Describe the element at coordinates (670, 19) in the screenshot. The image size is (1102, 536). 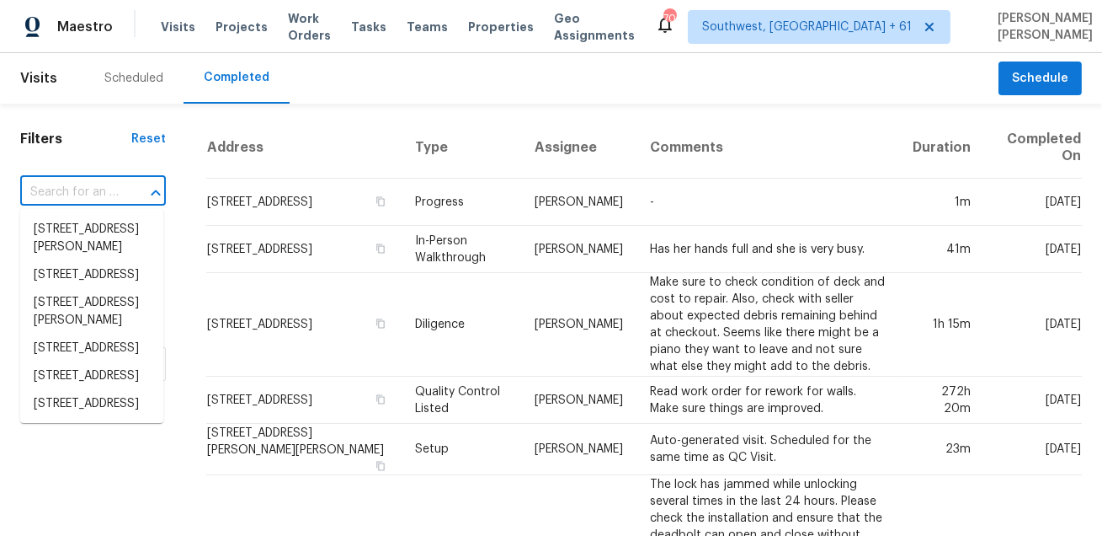
I see `div: 709` at that location.